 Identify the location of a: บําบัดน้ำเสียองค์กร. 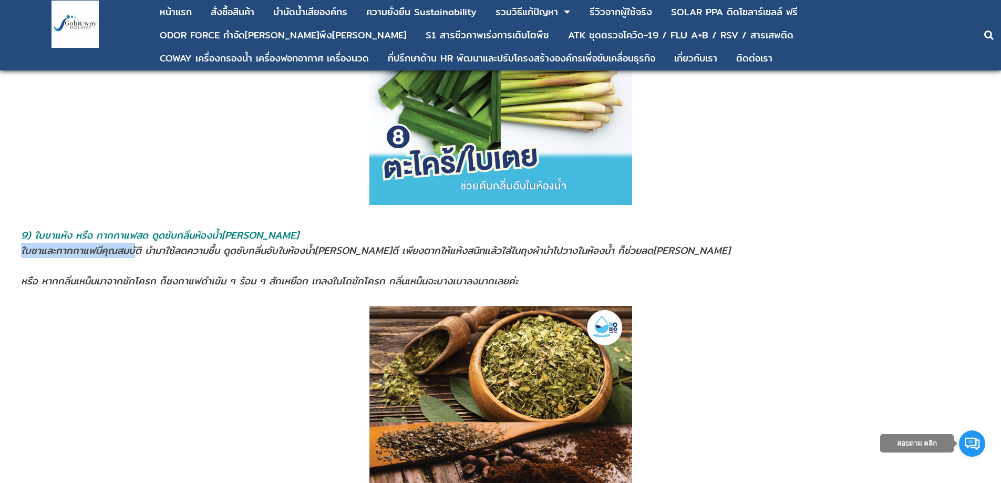
(310, 12).